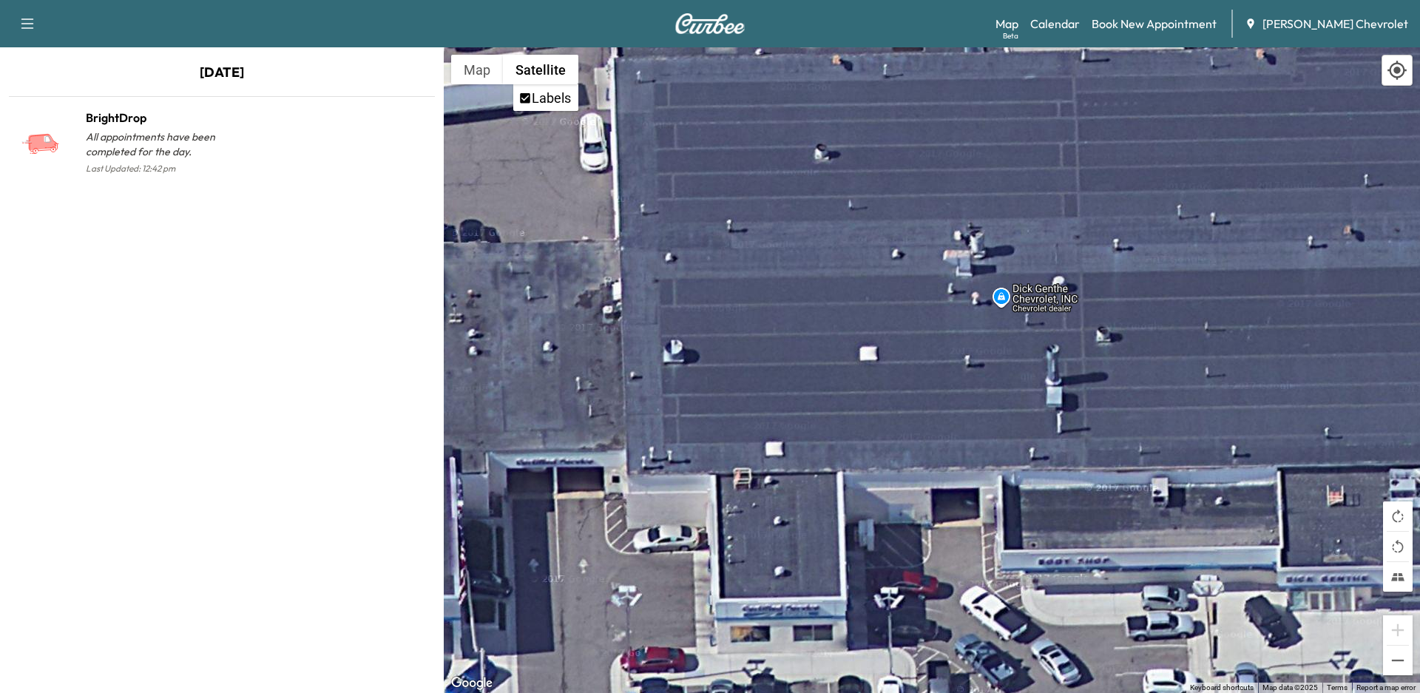 The width and height of the screenshot is (1420, 693). What do you see at coordinates (710, 24) in the screenshot?
I see `img: Curbee Logo` at bounding box center [710, 24].